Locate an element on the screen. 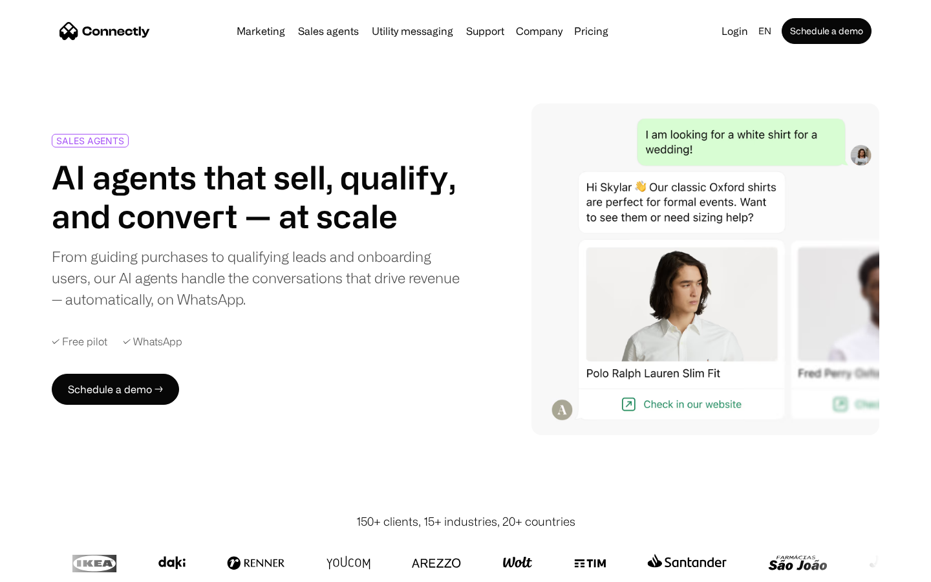 The image size is (931, 582). a: Pricing is located at coordinates (591, 31).